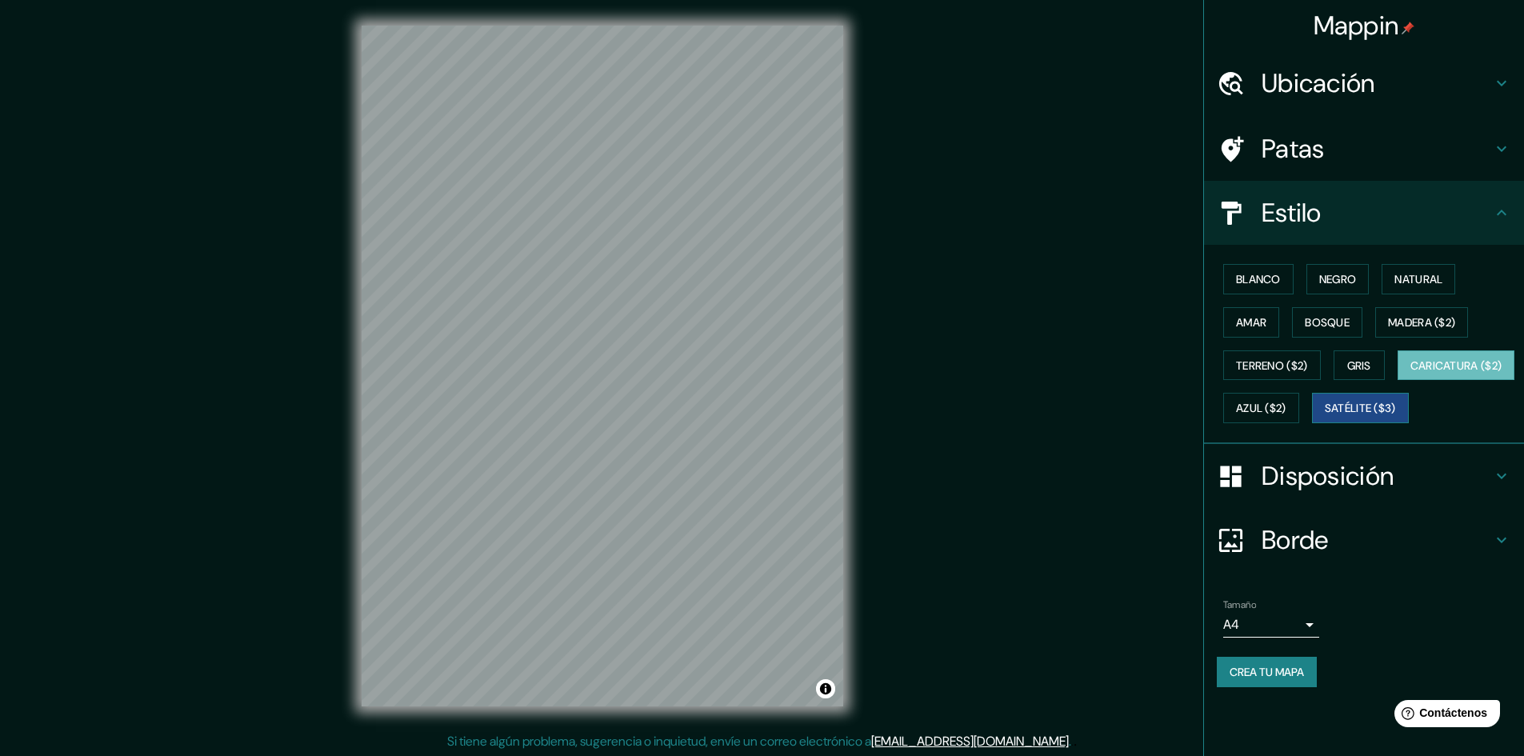 The height and width of the screenshot is (756, 1524). What do you see at coordinates (1364, 540) in the screenshot?
I see `div: Borde` at bounding box center [1364, 540].